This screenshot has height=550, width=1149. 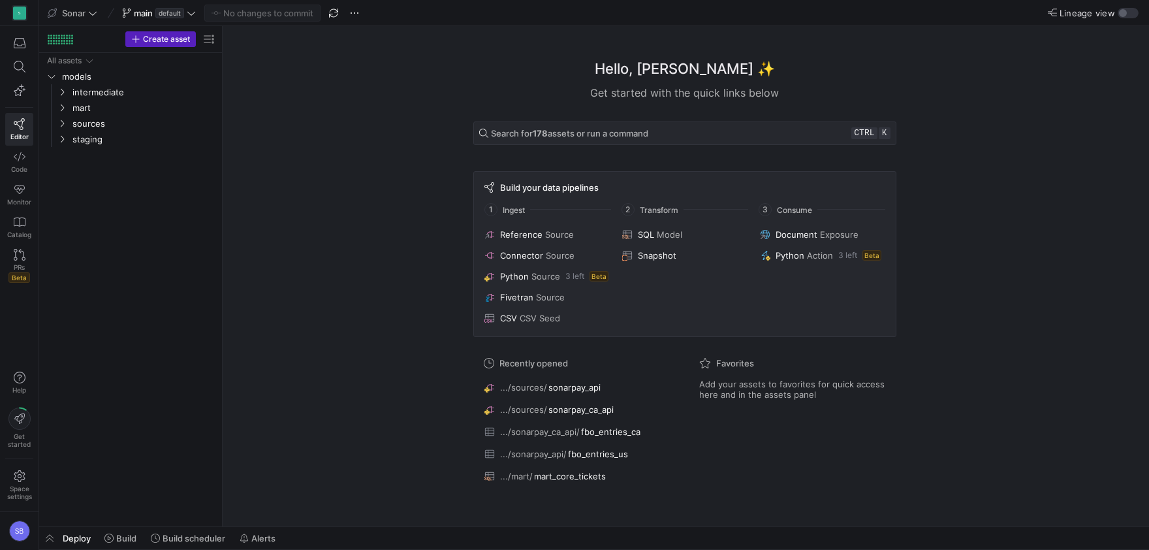 What do you see at coordinates (19, 227) in the screenshot?
I see `a: Catalog` at bounding box center [19, 227].